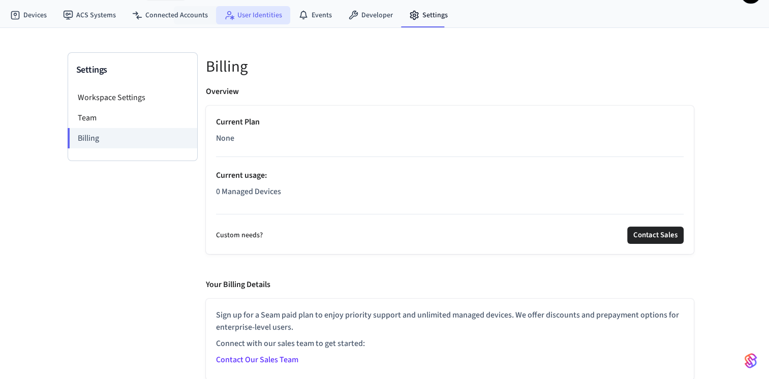 This screenshot has height=379, width=769. Describe the element at coordinates (253, 15) in the screenshot. I see `a: User Identities` at that location.